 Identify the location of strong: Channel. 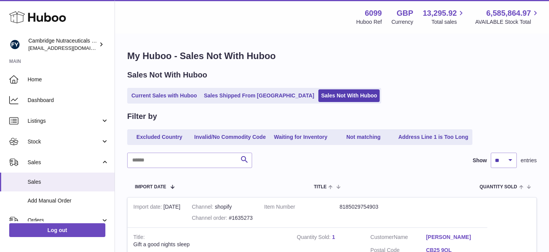
(204, 207).